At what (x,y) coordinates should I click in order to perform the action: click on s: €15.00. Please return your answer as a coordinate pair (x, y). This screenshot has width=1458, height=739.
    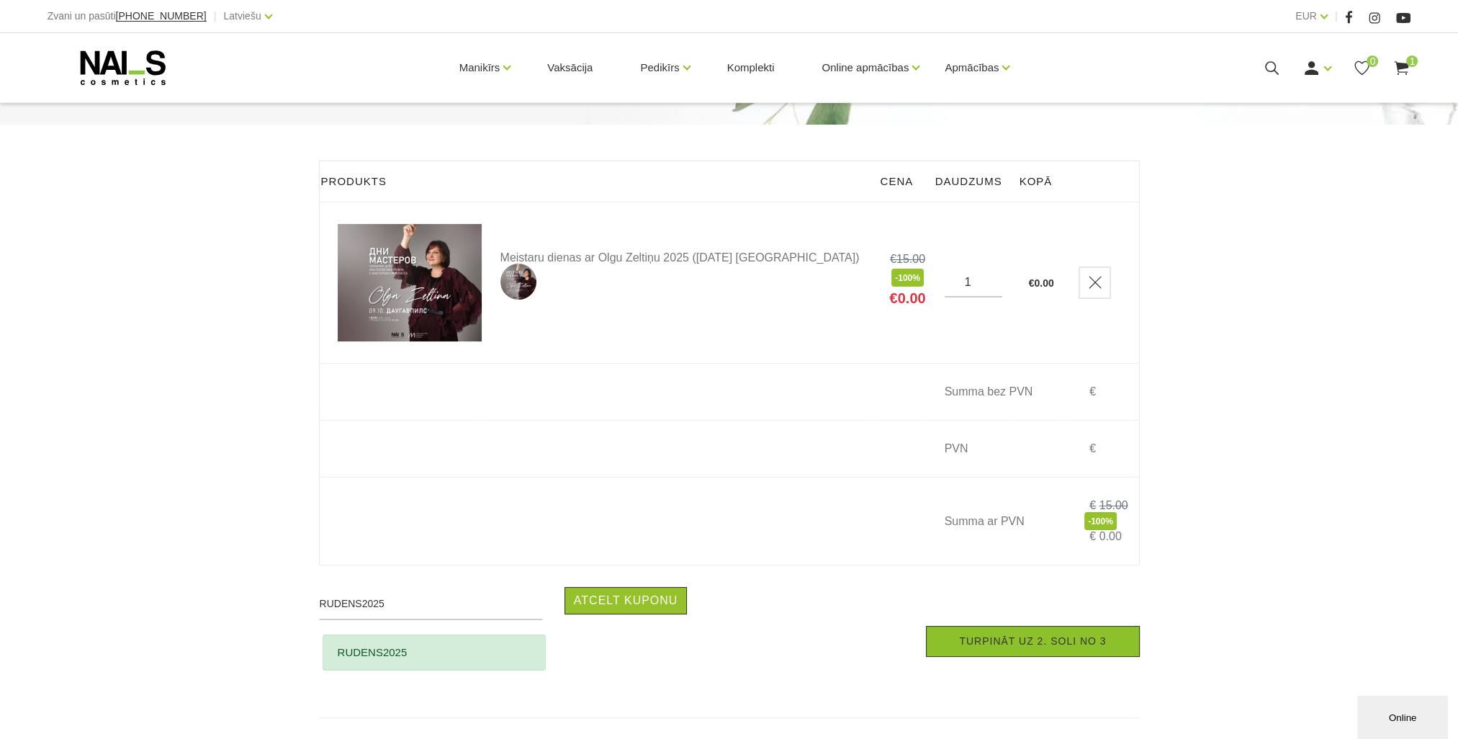
    Looking at the image, I should click on (907, 259).